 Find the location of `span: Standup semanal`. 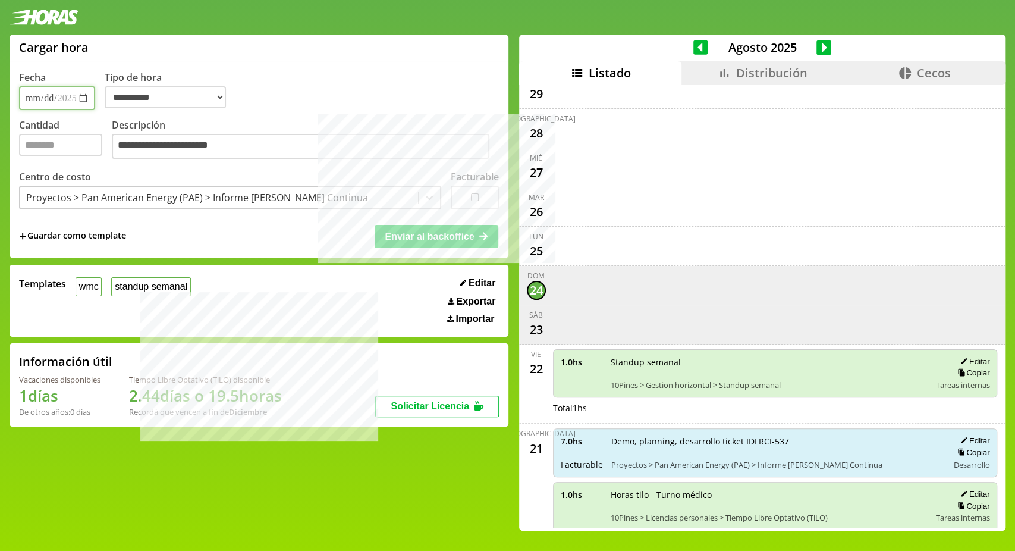

span: Standup semanal is located at coordinates (769, 362).